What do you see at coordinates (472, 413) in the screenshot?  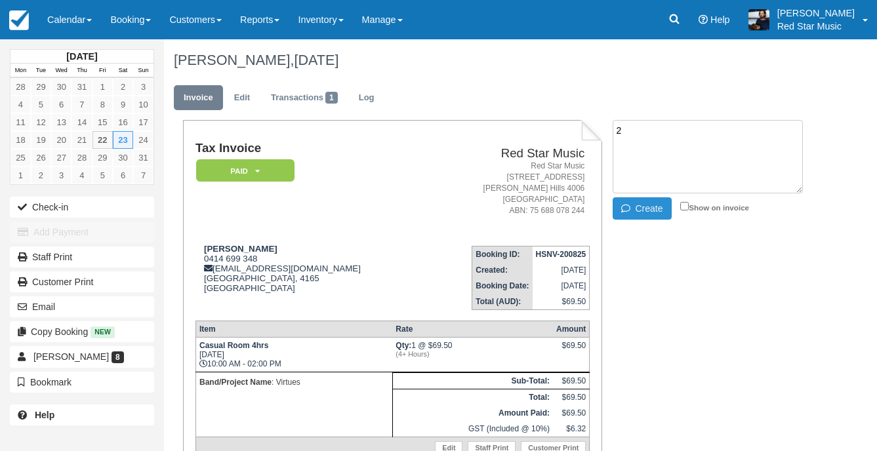 I see `th: Amount Paid:` at bounding box center [472, 413].